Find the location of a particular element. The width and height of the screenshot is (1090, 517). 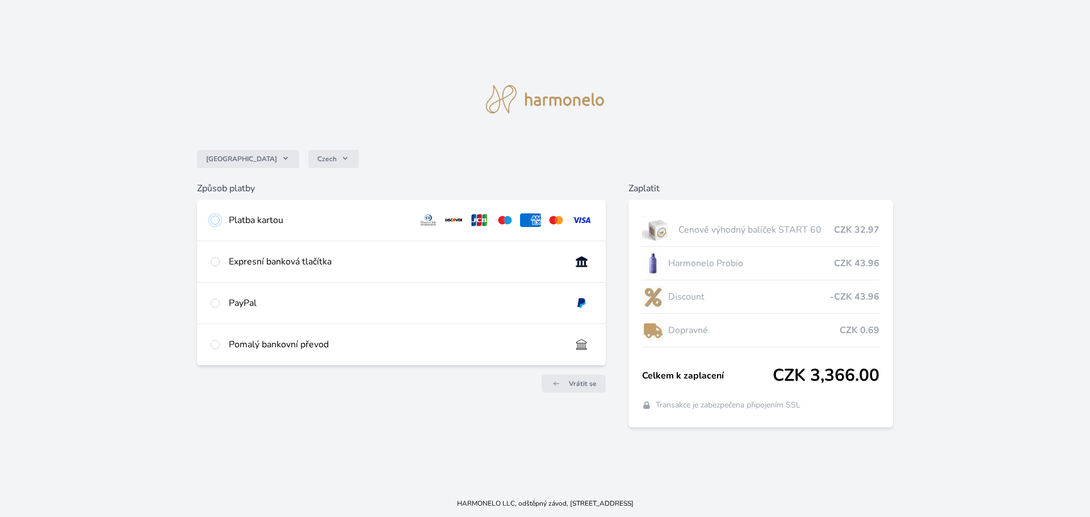

a: Vrátit se is located at coordinates (573, 384).